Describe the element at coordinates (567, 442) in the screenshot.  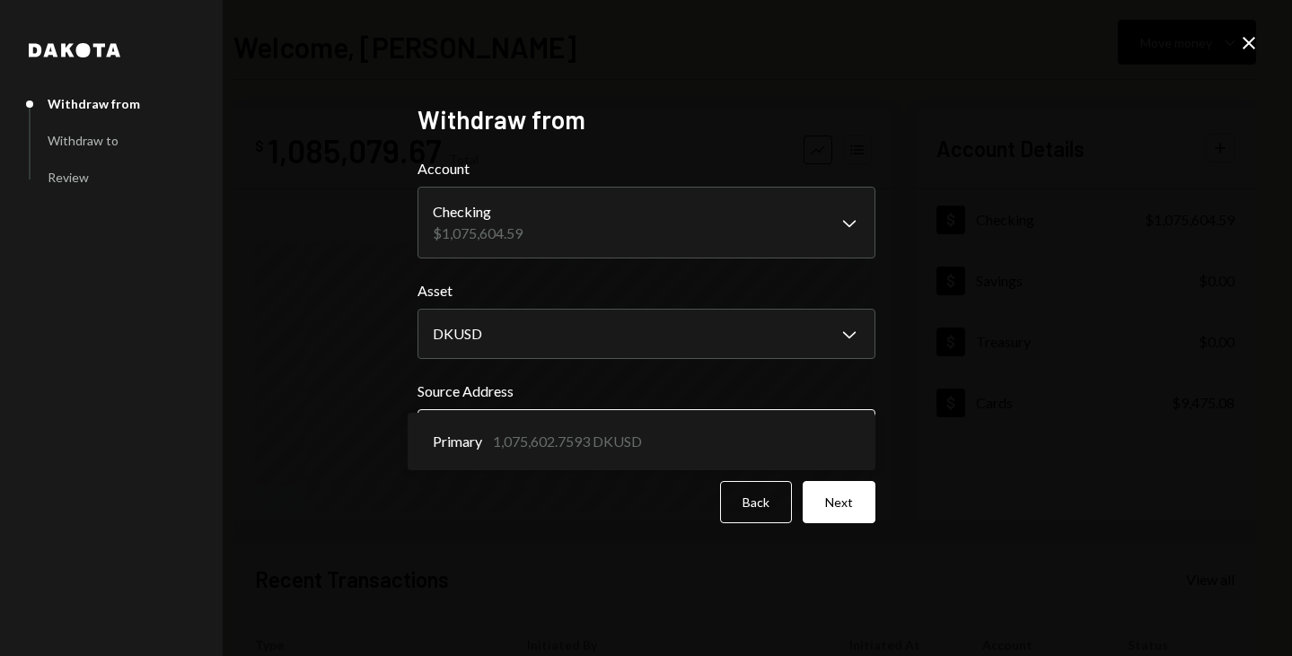
I see `div: 1,075,602.7593 DKUSD` at that location.